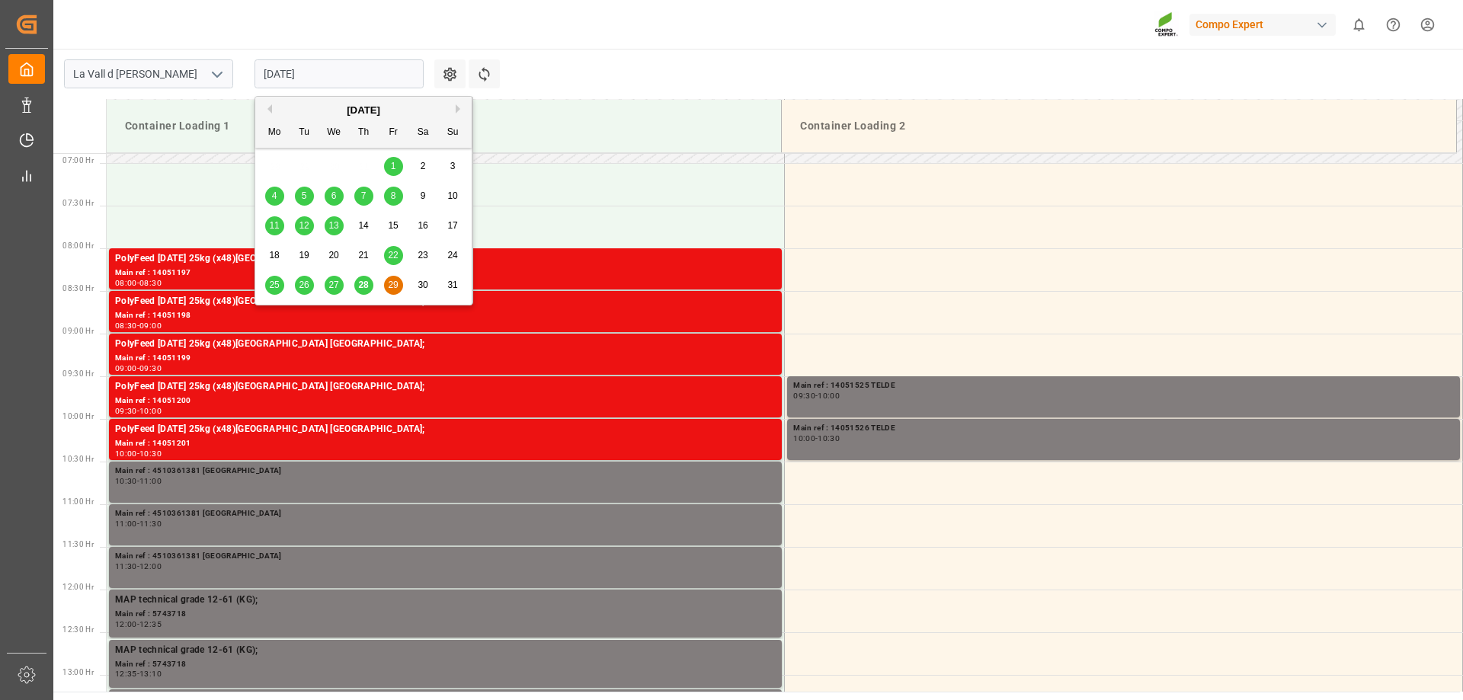 The width and height of the screenshot is (1463, 700). Describe the element at coordinates (393, 166) in the screenshot. I see `div: Choose Friday, August 1st, 2025` at that location.